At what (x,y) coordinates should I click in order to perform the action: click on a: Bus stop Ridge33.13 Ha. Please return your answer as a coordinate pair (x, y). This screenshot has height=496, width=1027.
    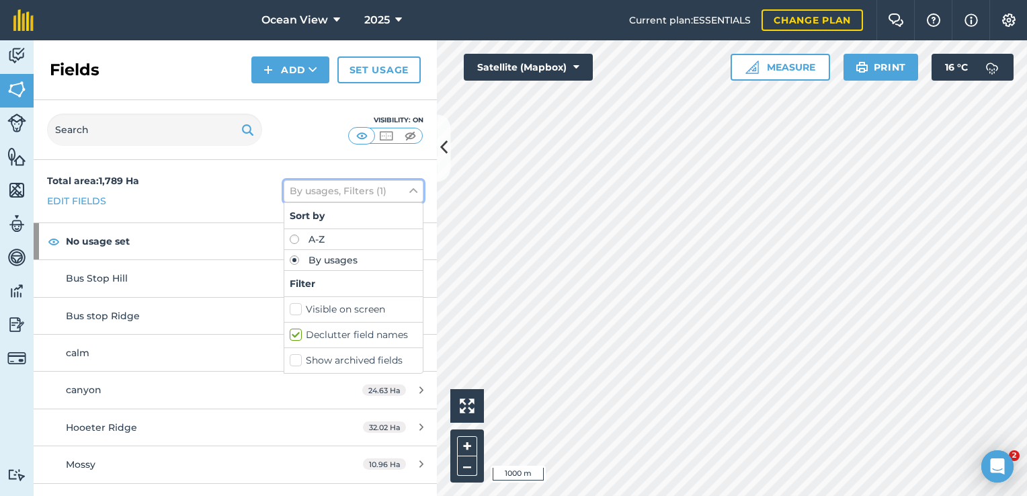
    Looking at the image, I should click on (235, 316).